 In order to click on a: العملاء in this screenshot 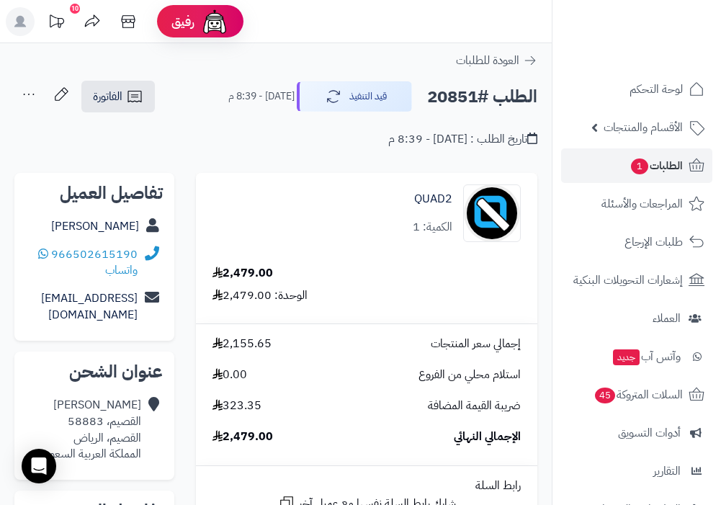, I will do `click(637, 318)`.